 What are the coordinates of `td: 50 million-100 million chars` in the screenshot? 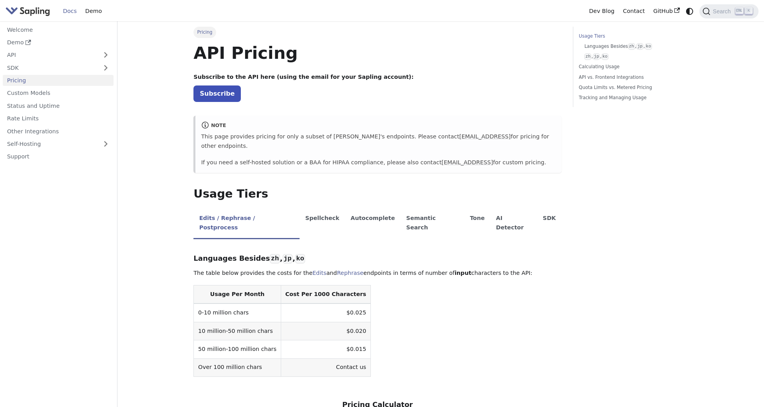 It's located at (237, 349).